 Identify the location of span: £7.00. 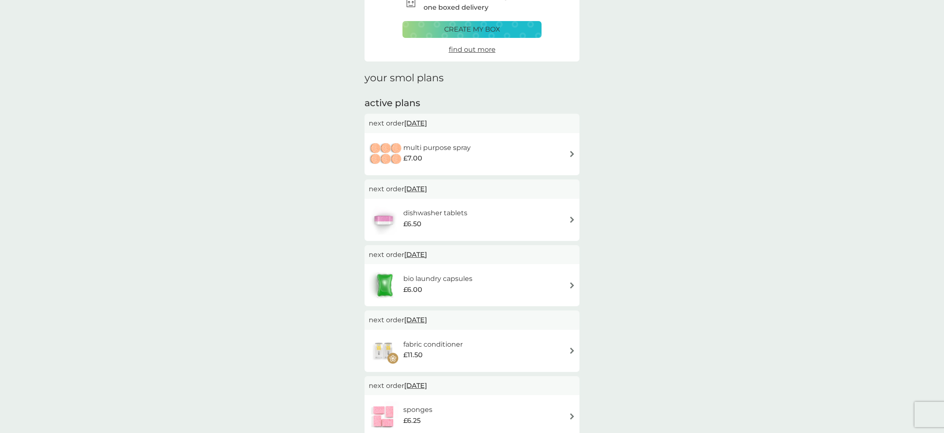
(413, 158).